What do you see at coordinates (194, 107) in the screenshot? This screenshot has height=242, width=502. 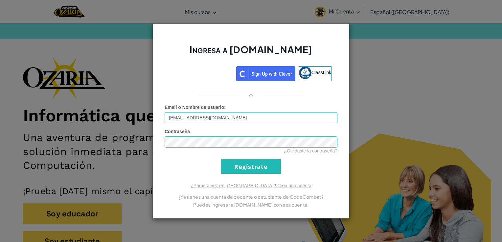 I see `span: Email o Nombre de usuario` at bounding box center [194, 107].